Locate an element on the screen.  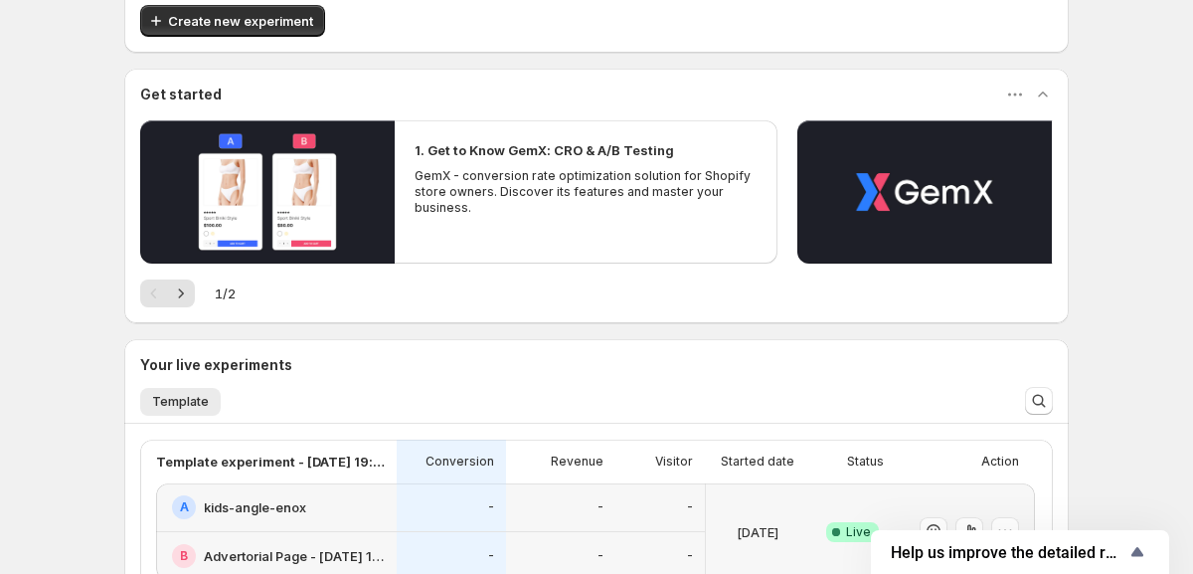
button: Create new experiment is located at coordinates (233, 21).